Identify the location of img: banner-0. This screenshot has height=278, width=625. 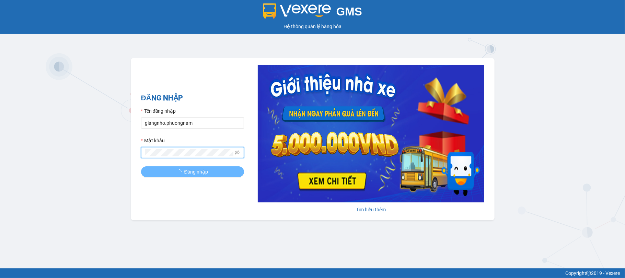
(371, 134).